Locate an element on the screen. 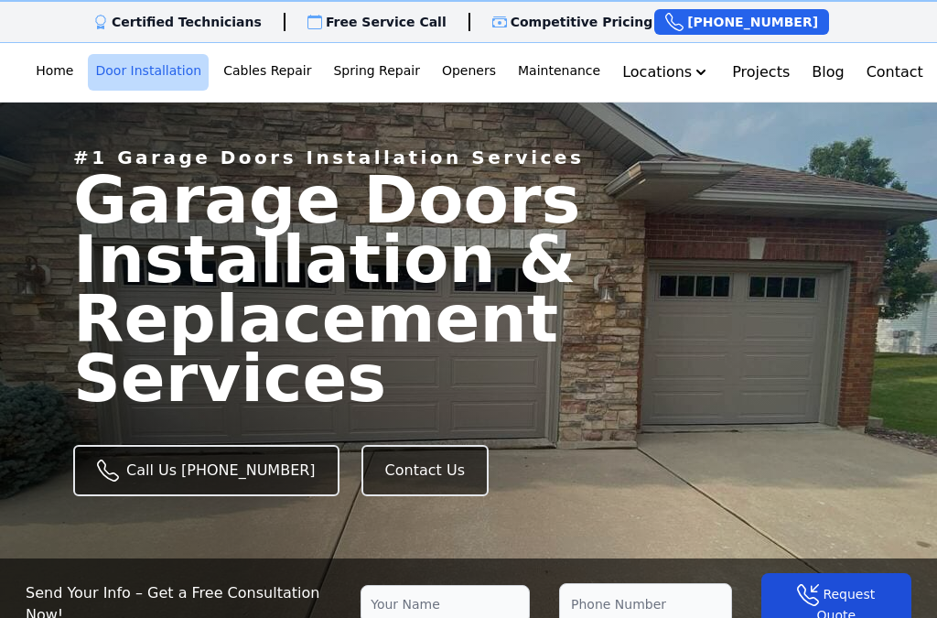  span: Garage Doors Installation & Replacement Services is located at coordinates (426, 288).